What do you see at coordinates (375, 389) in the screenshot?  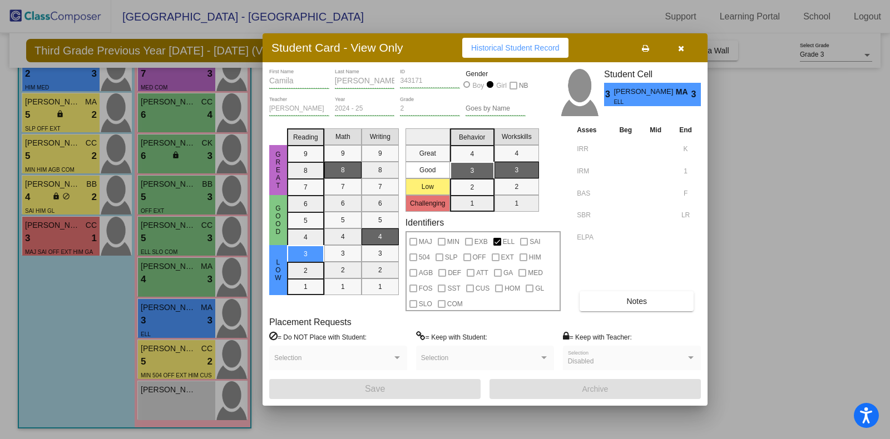 I see `span: Save` at bounding box center [375, 389].